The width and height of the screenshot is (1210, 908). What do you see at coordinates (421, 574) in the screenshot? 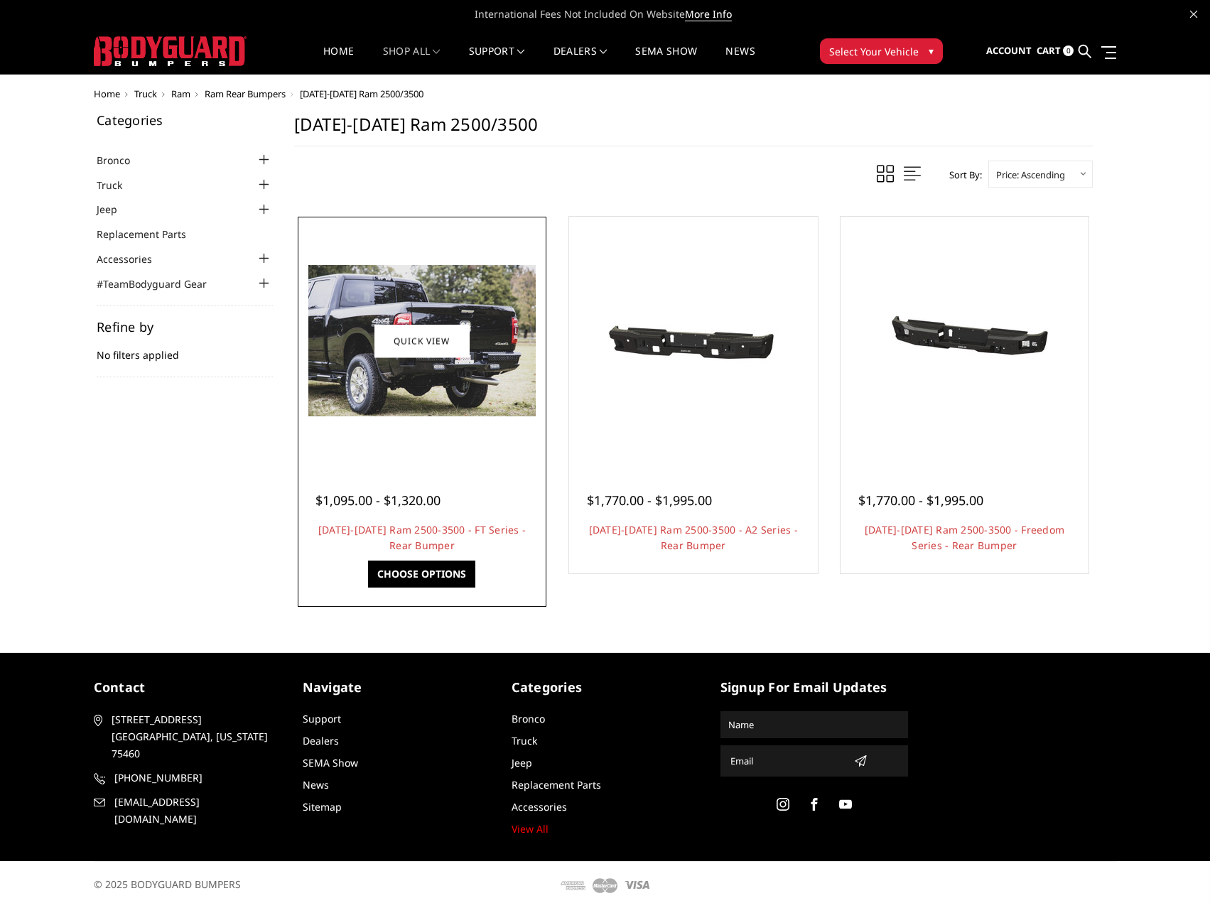
I see `a: Choose Options` at bounding box center [421, 574].